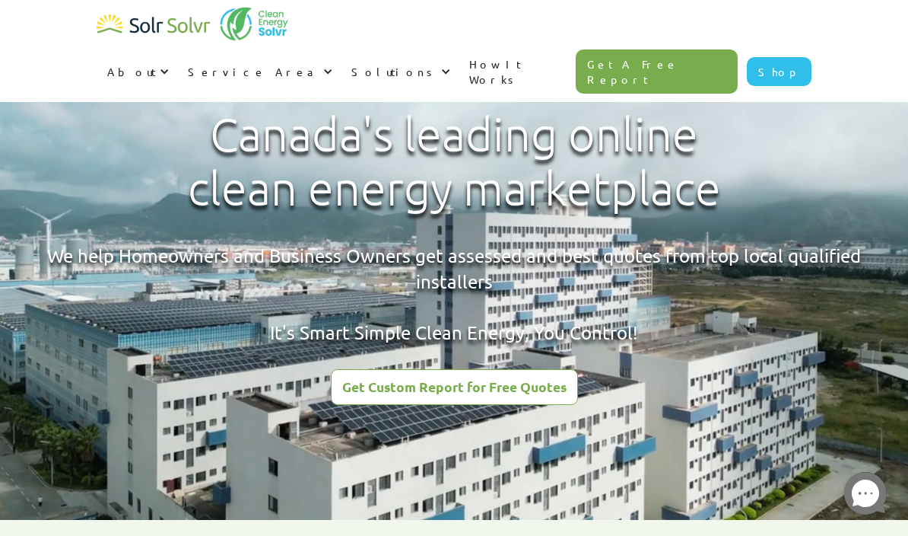 The height and width of the screenshot is (536, 908). I want to click on h1: Canada's leading online clean energy marketplace, so click(454, 162).